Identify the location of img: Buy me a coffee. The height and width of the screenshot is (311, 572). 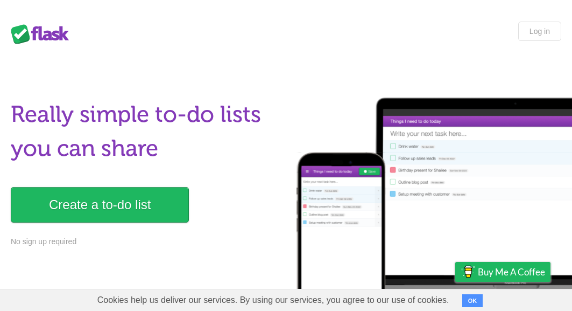
(468, 271).